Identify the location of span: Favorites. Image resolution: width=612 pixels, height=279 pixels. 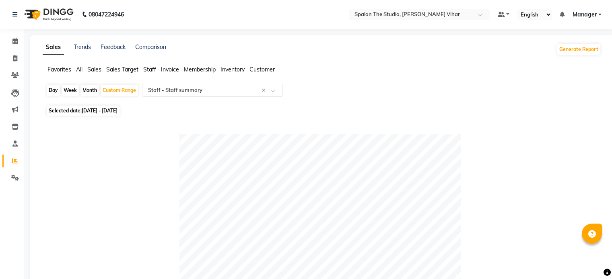
(59, 70).